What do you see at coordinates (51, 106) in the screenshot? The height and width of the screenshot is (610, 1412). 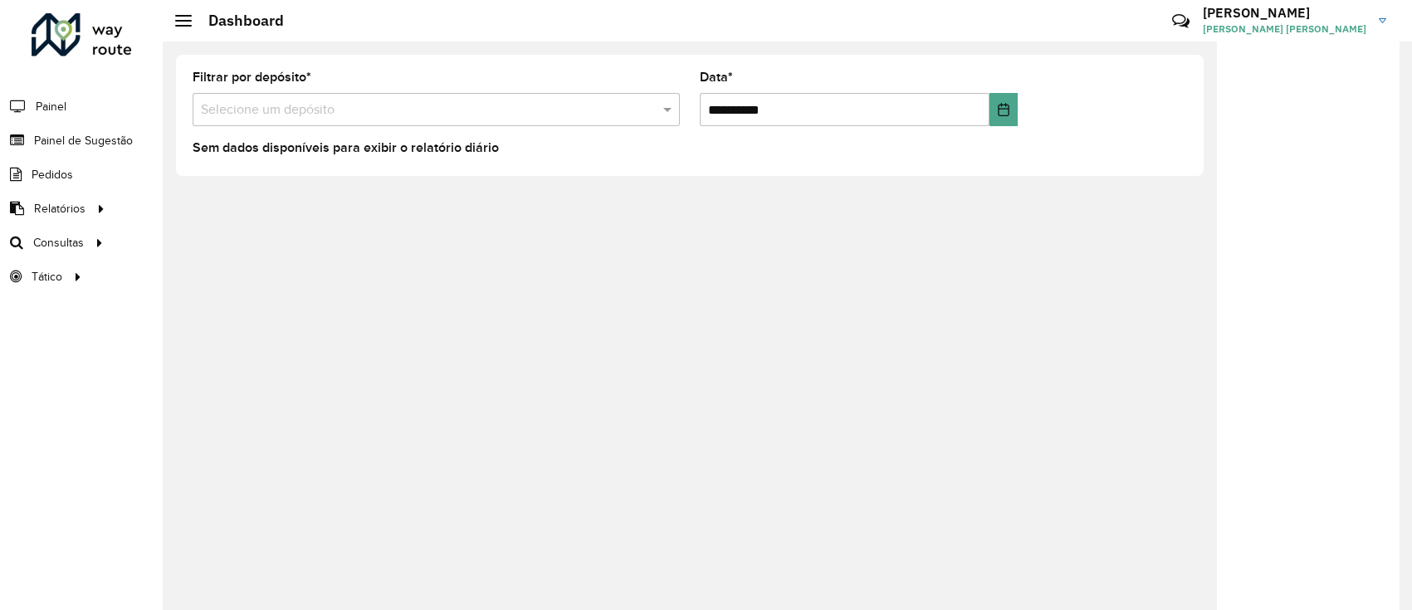 I see `span: Painel` at bounding box center [51, 106].